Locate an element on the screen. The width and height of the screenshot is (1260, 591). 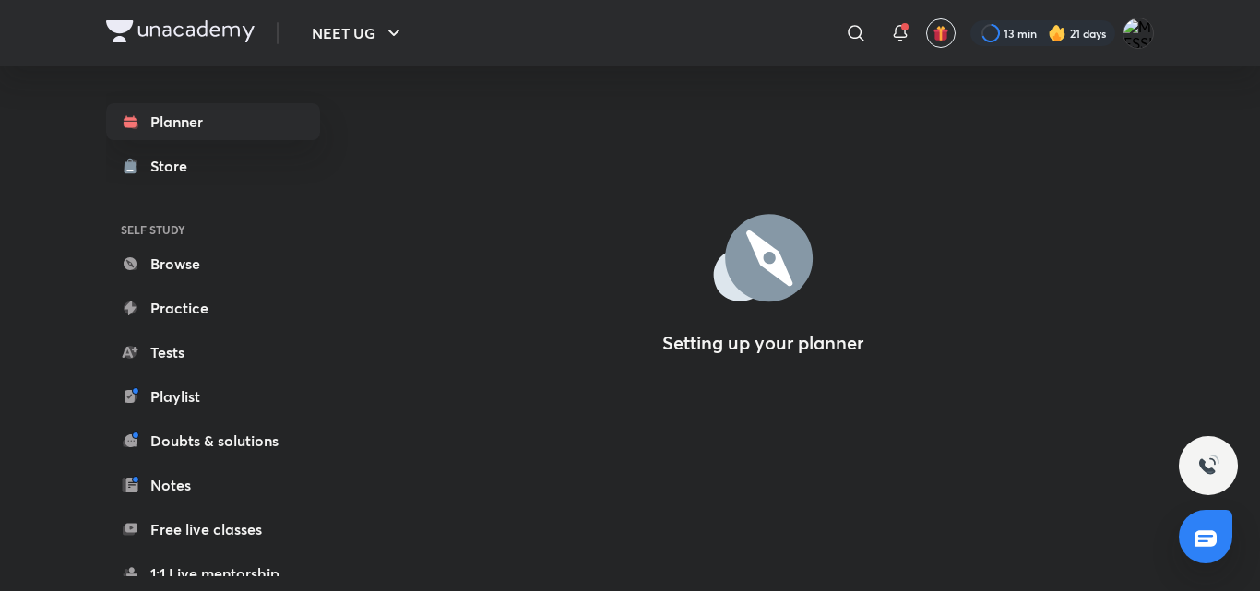
img: Company Logo is located at coordinates (180, 31).